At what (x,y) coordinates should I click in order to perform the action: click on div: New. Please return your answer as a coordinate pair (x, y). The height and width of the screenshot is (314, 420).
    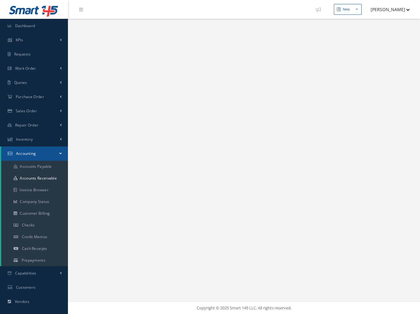
    Looking at the image, I should click on (346, 9).